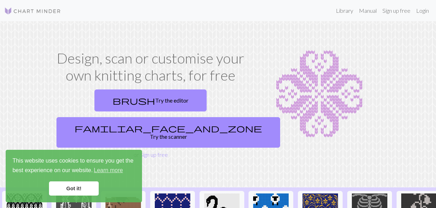 This screenshot has height=208, width=436. What do you see at coordinates (151, 123) in the screenshot?
I see `div: or` at bounding box center [151, 123].